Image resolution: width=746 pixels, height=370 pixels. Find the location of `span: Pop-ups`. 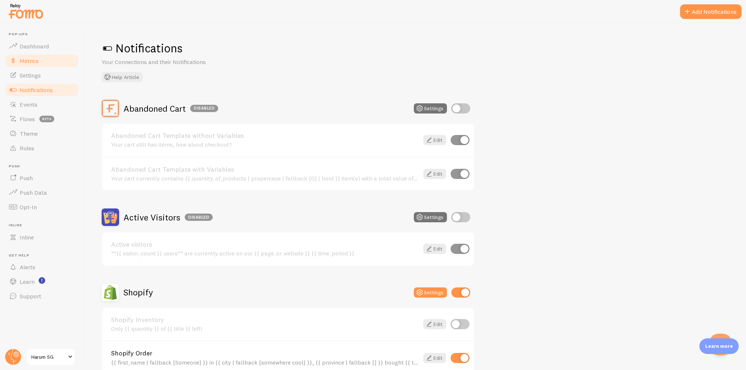

span: Pop-ups is located at coordinates (44, 34).